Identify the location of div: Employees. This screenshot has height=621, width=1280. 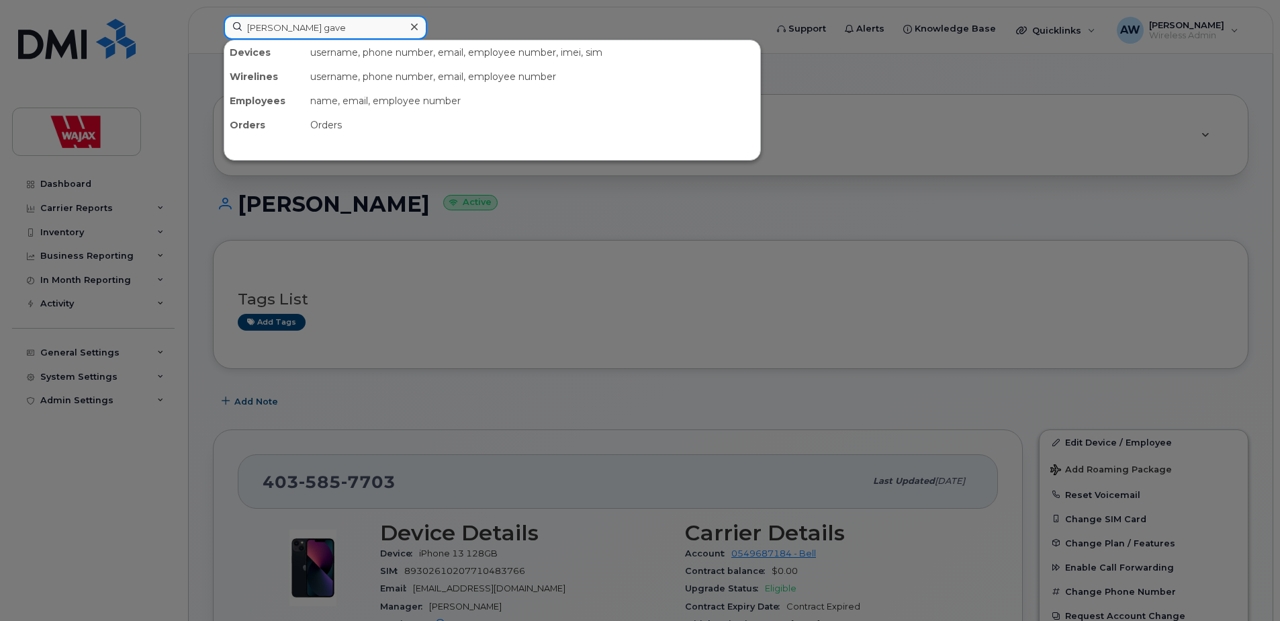
(265, 101).